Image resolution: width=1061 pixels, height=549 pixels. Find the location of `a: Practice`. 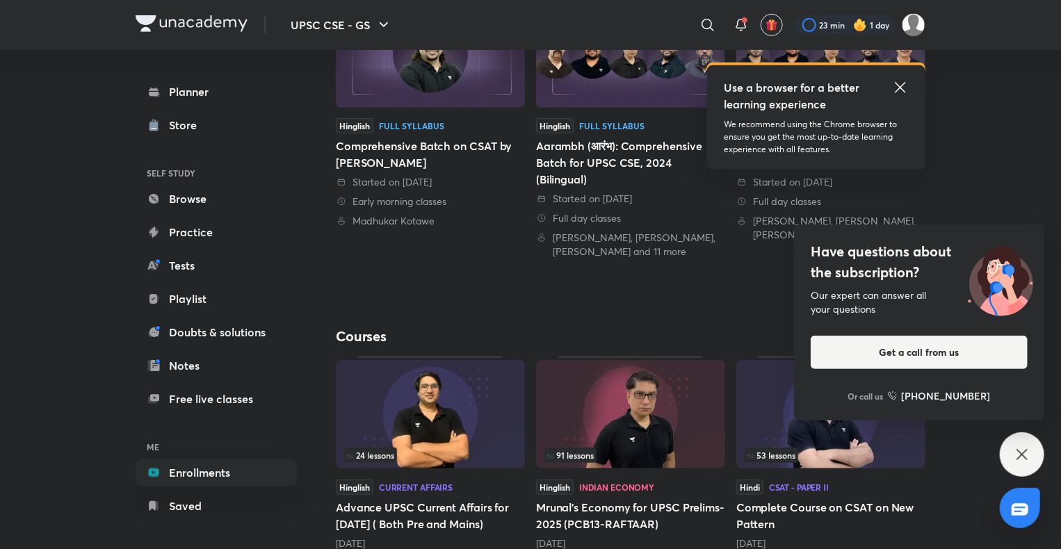

a: Practice is located at coordinates (216, 232).